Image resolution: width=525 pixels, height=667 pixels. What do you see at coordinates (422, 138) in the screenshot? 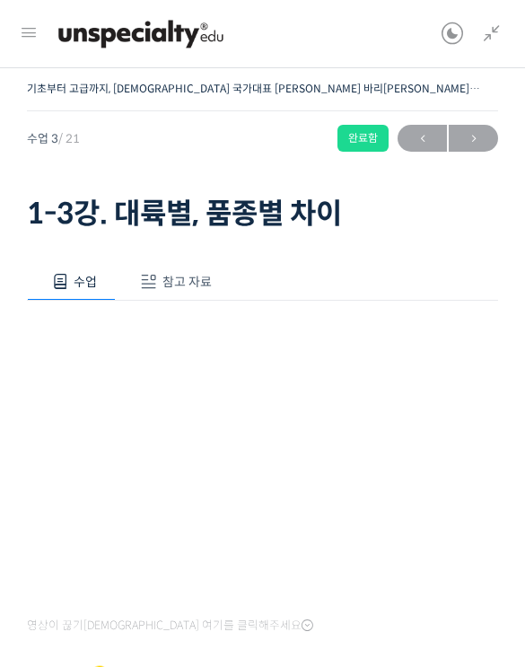
I see `a: ←이전` at bounding box center [422, 138].